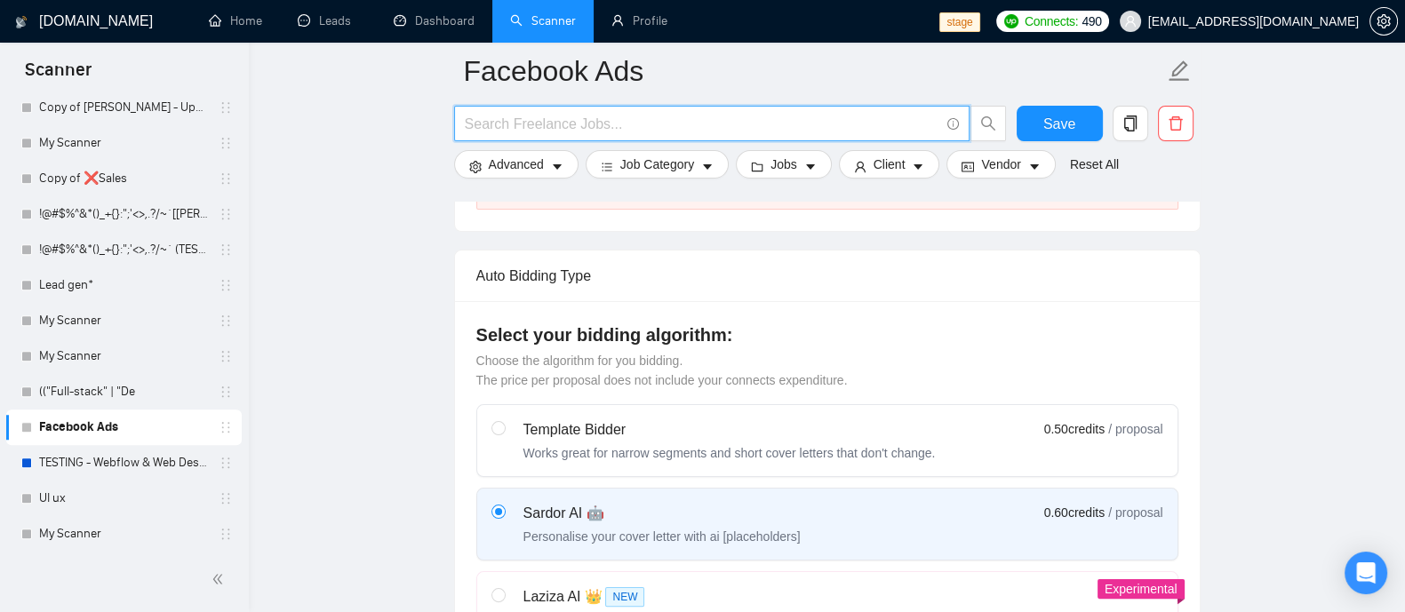 This screenshot has height=612, width=1405. Describe the element at coordinates (625, 597) in the screenshot. I see `span: NEW` at that location.